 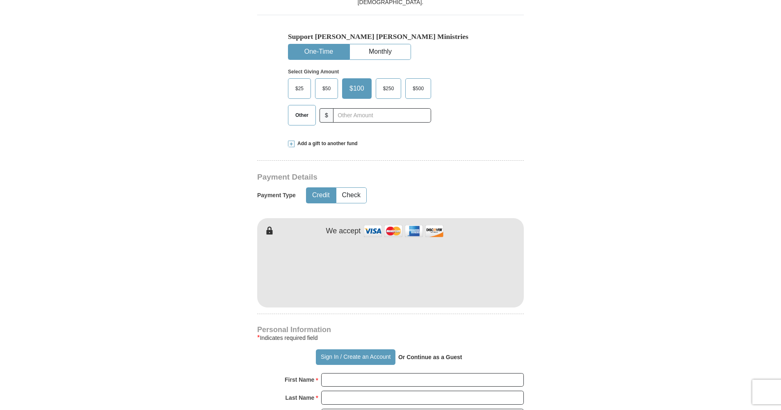 I want to click on strong: Or Continue as a Guest, so click(x=430, y=357).